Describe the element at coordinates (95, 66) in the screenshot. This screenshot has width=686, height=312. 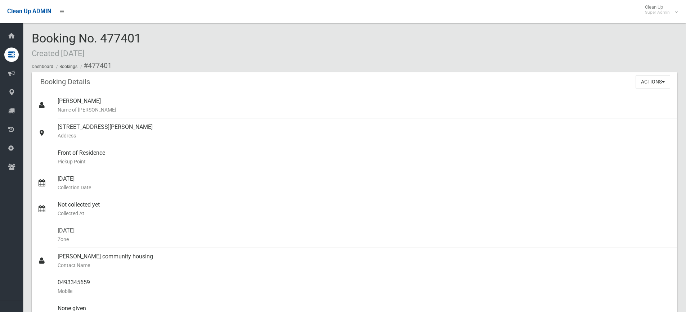
I see `li: #477401` at that location.